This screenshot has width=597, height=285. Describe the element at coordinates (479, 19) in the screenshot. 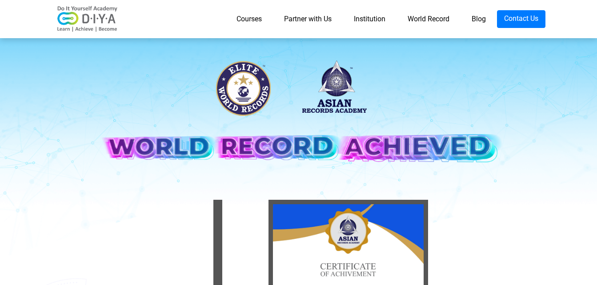

I see `a: Blog` at that location.